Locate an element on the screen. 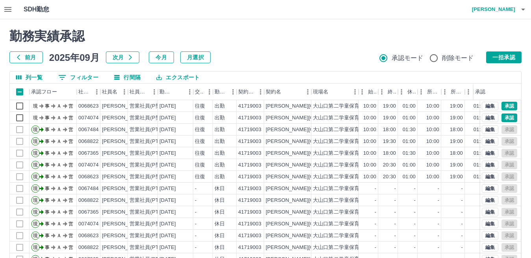 The image size is (531, 258). div: 社員名 is located at coordinates (109, 92).